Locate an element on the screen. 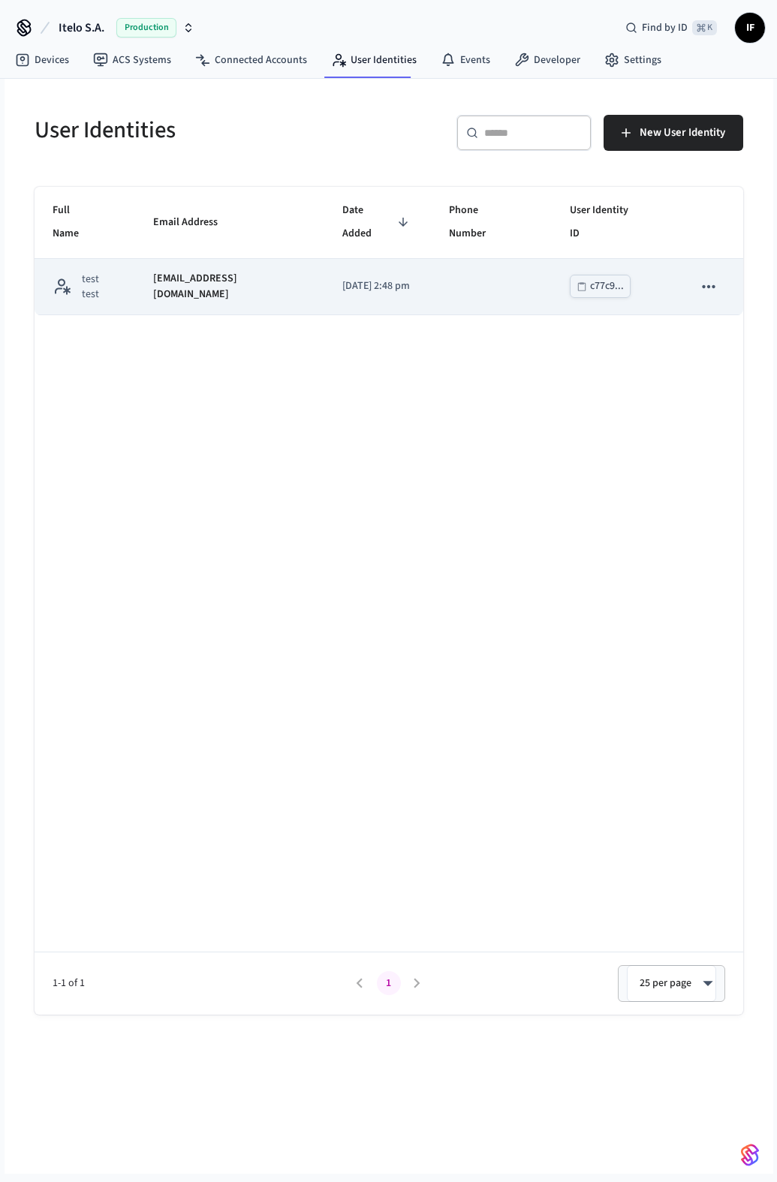 This screenshot has height=1182, width=777. a: Connected Accounts is located at coordinates (251, 60).